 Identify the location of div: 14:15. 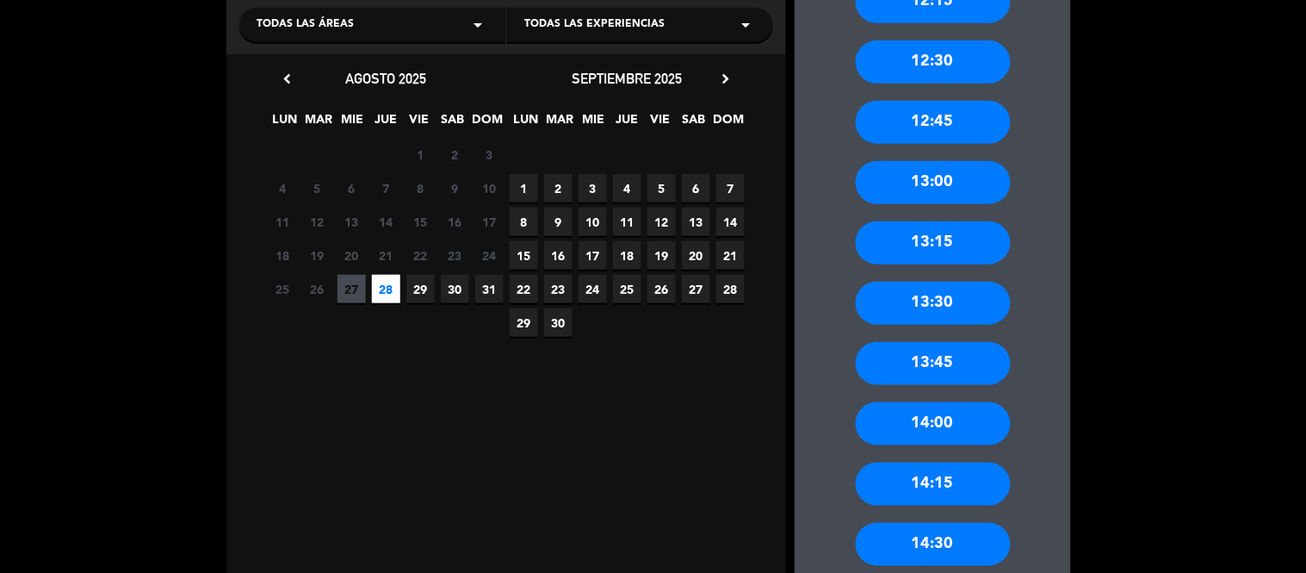
(933, 484).